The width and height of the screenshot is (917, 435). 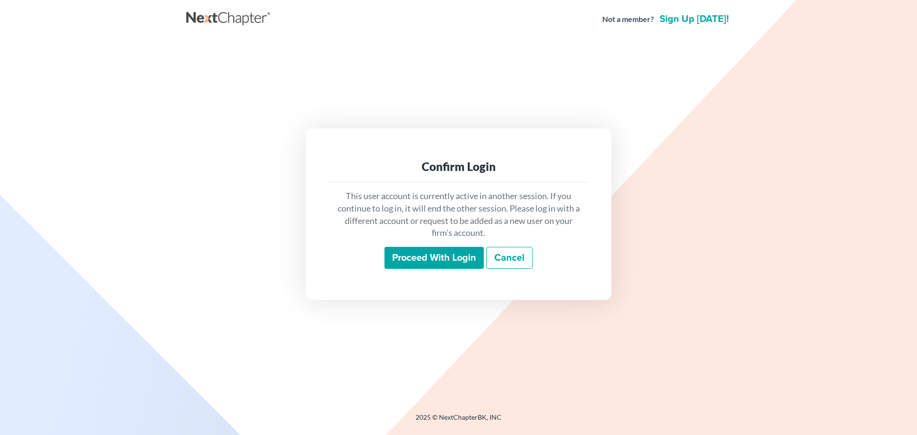 What do you see at coordinates (458, 214) in the screenshot?
I see `p: This user account is currently active in another session. If you continue to log in, it will end ...` at bounding box center [458, 214].